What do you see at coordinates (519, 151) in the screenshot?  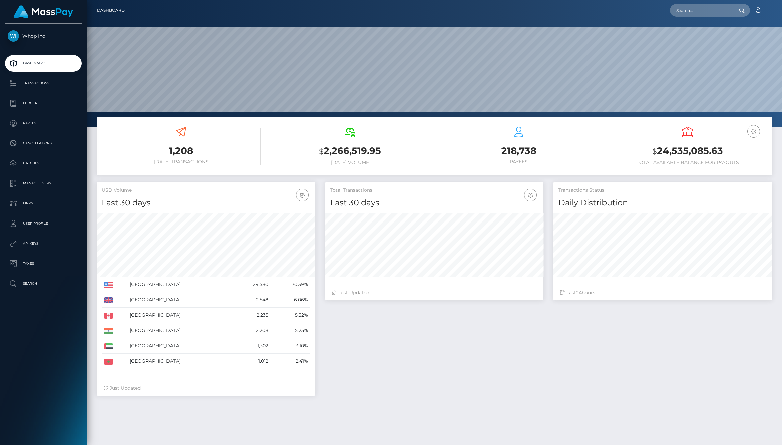 I see `h3: 218,738` at bounding box center [519, 151].